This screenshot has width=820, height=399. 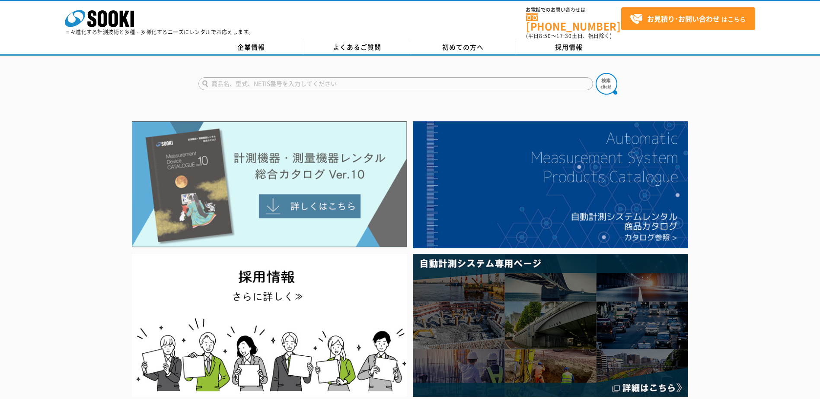 What do you see at coordinates (269, 325) in the screenshot?
I see `img: SOOKI recruit` at bounding box center [269, 325].